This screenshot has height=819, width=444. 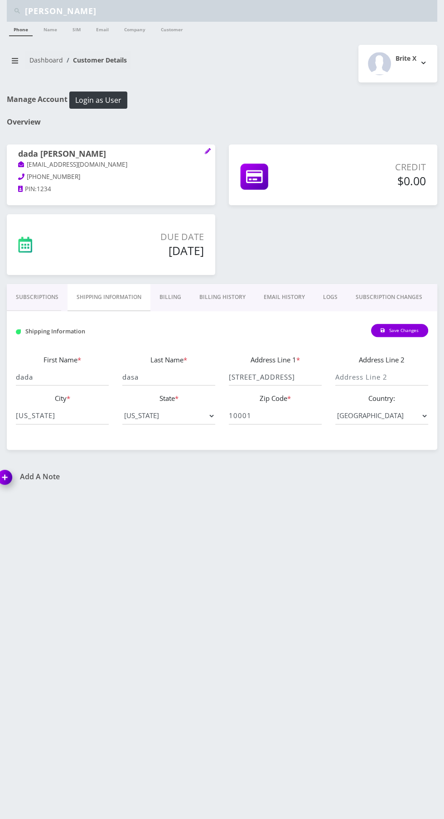 I want to click on label: Address Line 1, so click(x=275, y=359).